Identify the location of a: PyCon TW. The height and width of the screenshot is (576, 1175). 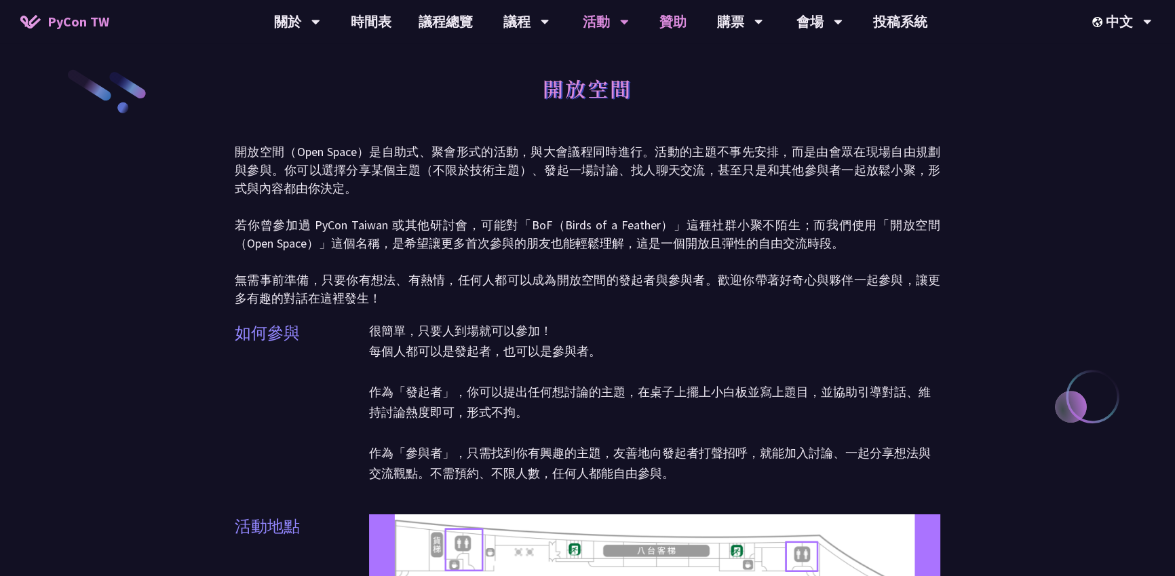
(64, 22).